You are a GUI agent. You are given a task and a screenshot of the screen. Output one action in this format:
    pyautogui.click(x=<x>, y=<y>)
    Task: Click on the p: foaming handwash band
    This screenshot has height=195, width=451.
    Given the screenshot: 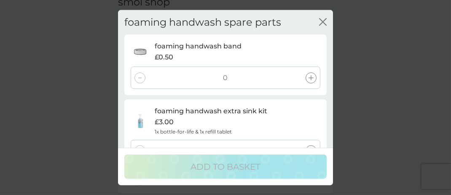 What is the action you would take?
    pyautogui.click(x=198, y=46)
    